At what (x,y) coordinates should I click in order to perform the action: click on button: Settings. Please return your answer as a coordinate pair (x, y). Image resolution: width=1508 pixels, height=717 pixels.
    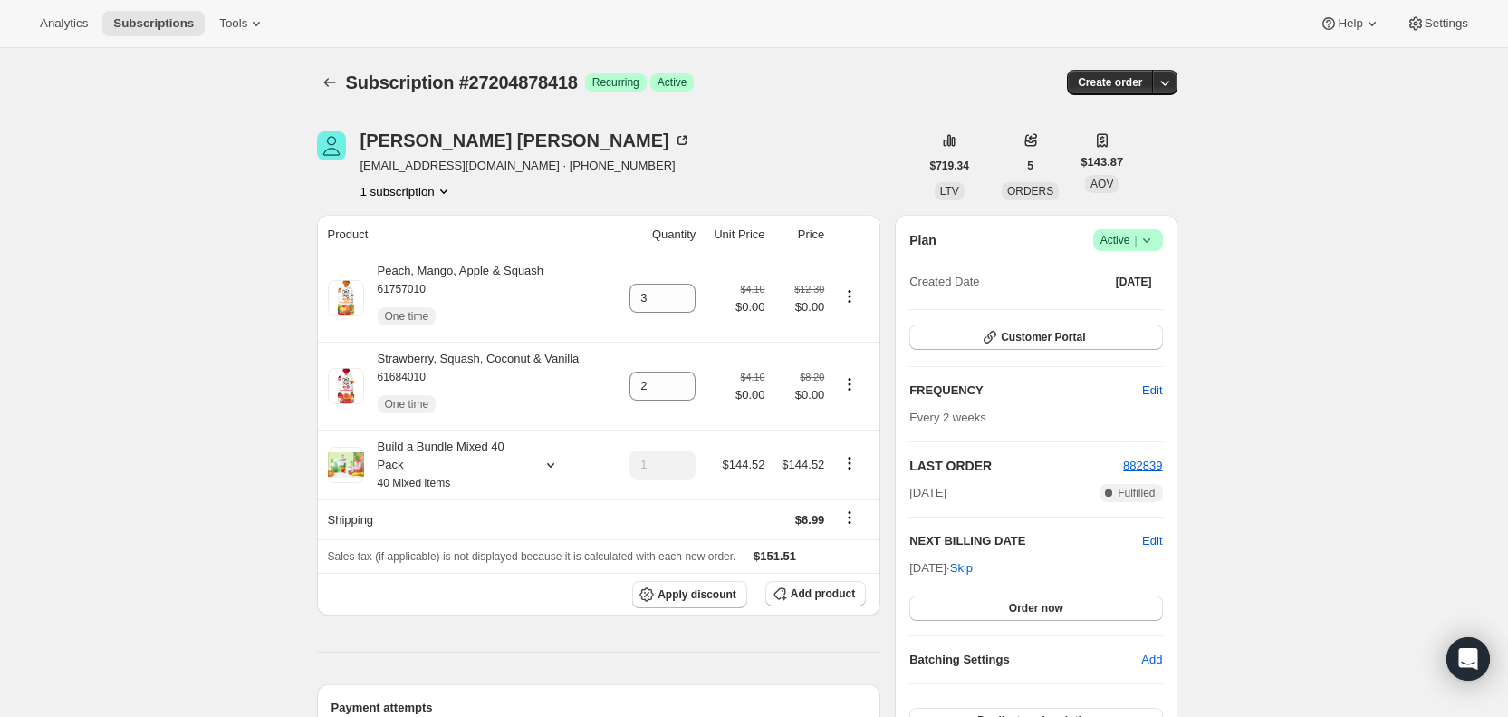
    Looking at the image, I should click on (1438, 24).